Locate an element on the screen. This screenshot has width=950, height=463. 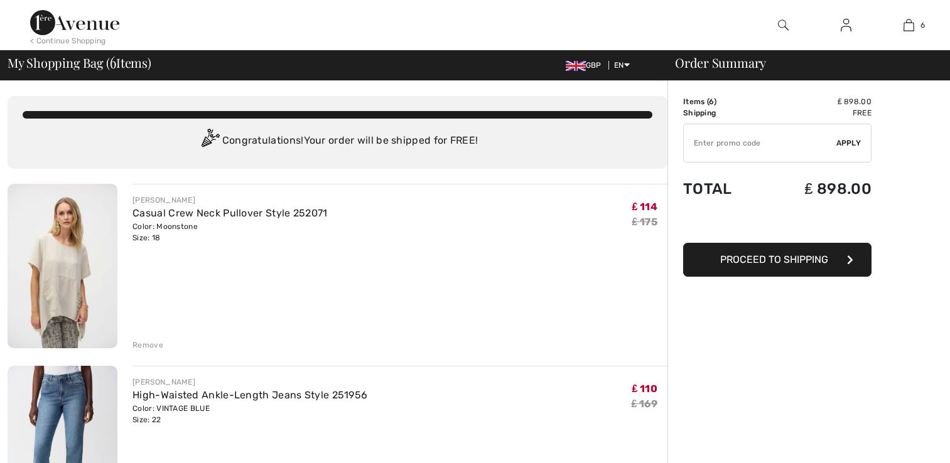
td: Free is located at coordinates (817, 113).